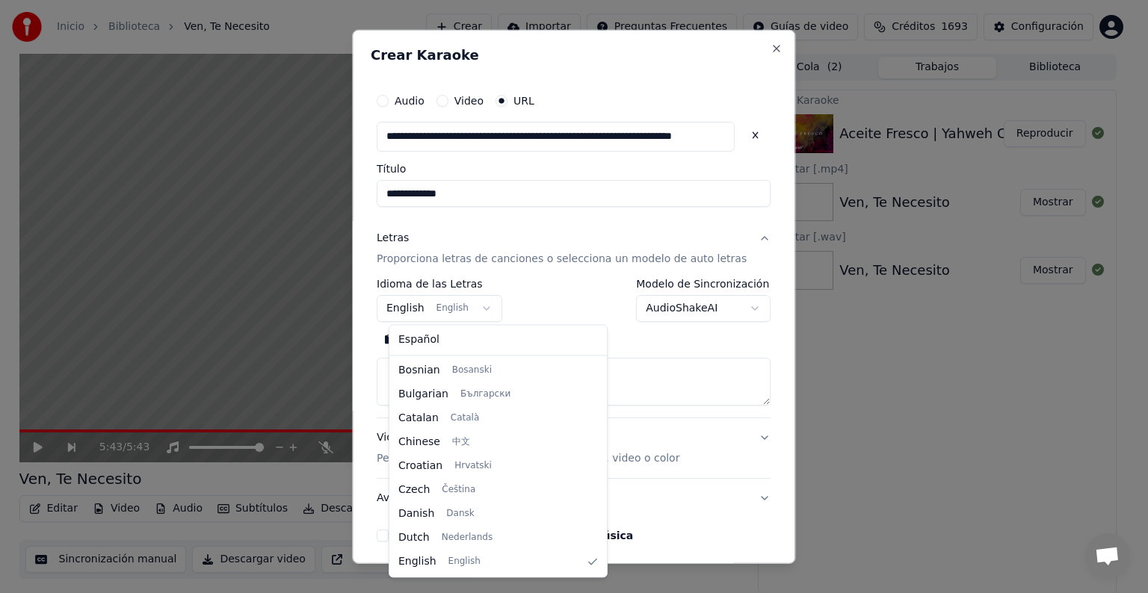  What do you see at coordinates (420, 466) in the screenshot?
I see `span: Croatian` at bounding box center [420, 466].